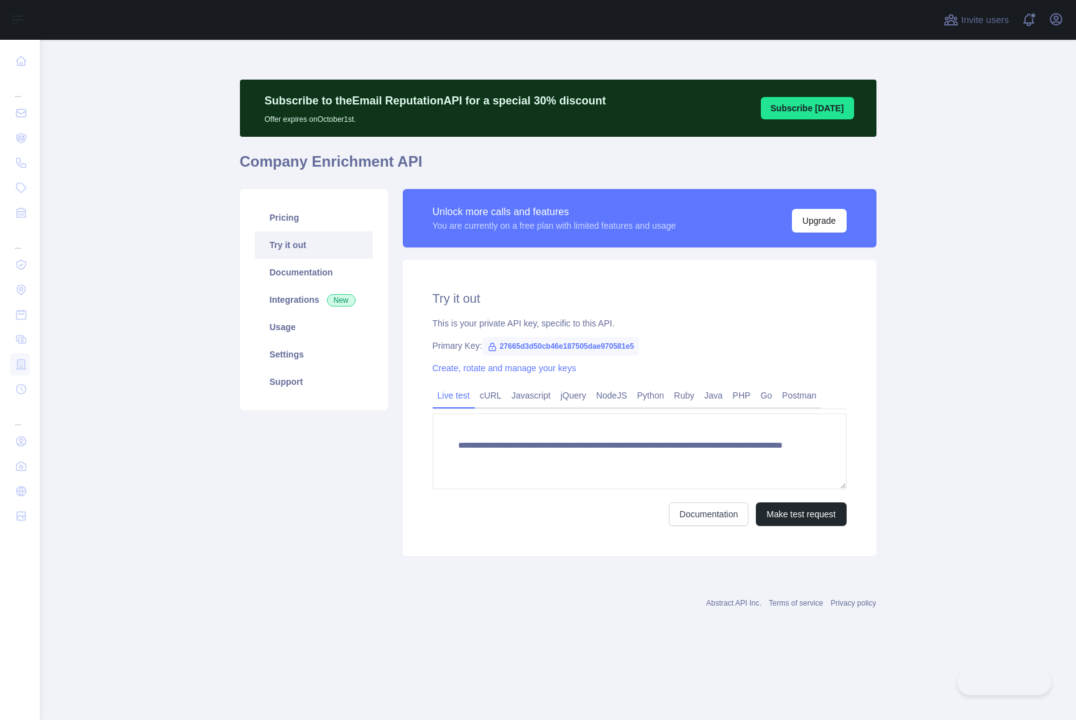 The image size is (1076, 720). I want to click on a: Integrations New, so click(314, 300).